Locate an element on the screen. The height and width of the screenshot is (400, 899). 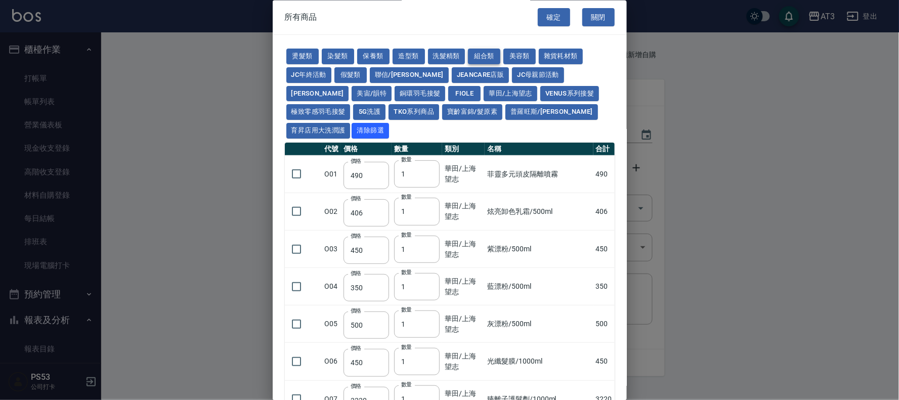
button: 關閉 is located at coordinates (599, 17).